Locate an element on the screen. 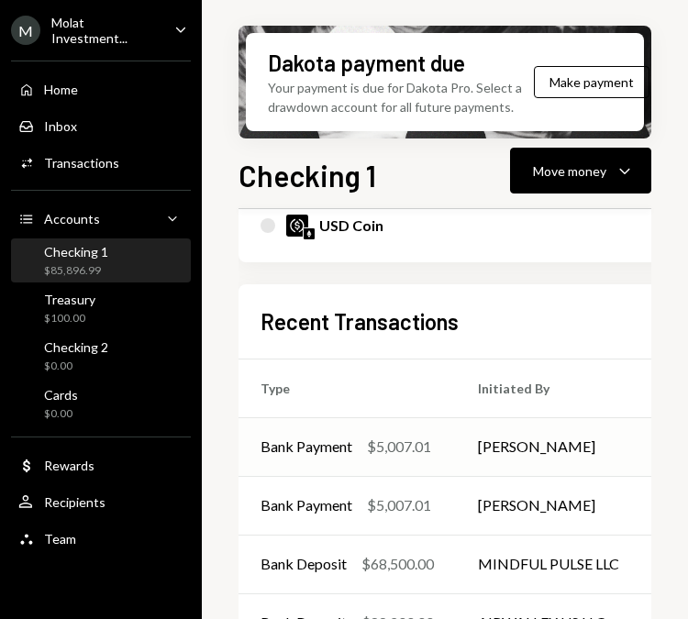 This screenshot has width=688, height=619. a: Transactions is located at coordinates (101, 162).